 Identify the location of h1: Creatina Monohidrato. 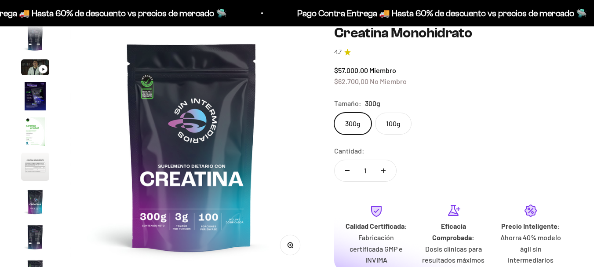
(453, 33).